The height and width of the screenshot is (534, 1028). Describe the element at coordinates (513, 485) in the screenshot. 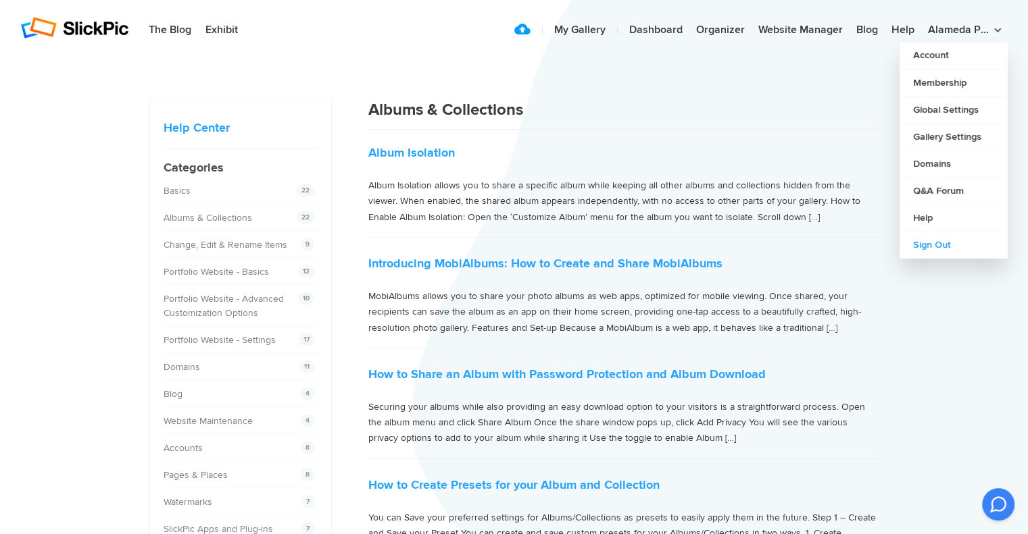

I see `a: How to Create Presets for your Album and Collection` at that location.